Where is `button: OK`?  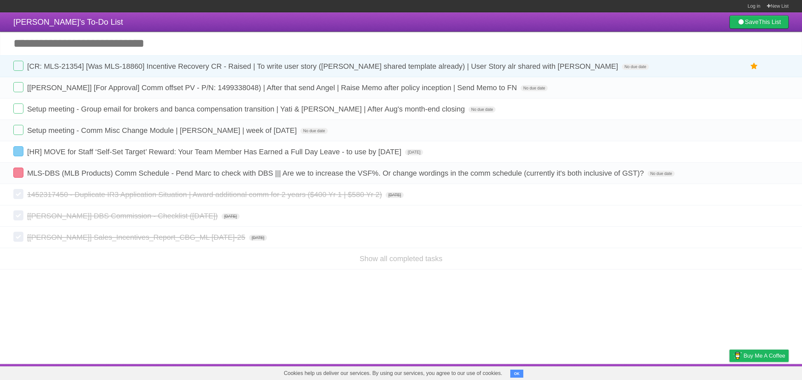
button: OK is located at coordinates (516, 374).